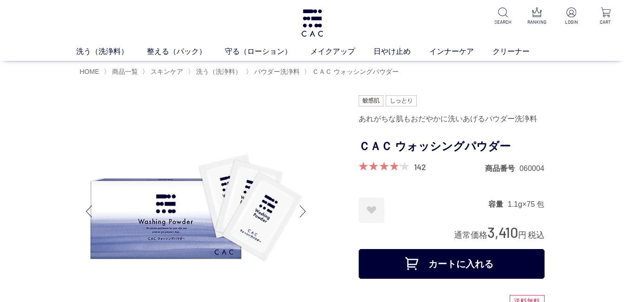 Image resolution: width=624 pixels, height=302 pixels. What do you see at coordinates (451, 264) in the screenshot?
I see `button: カートに入れる` at bounding box center [451, 264].